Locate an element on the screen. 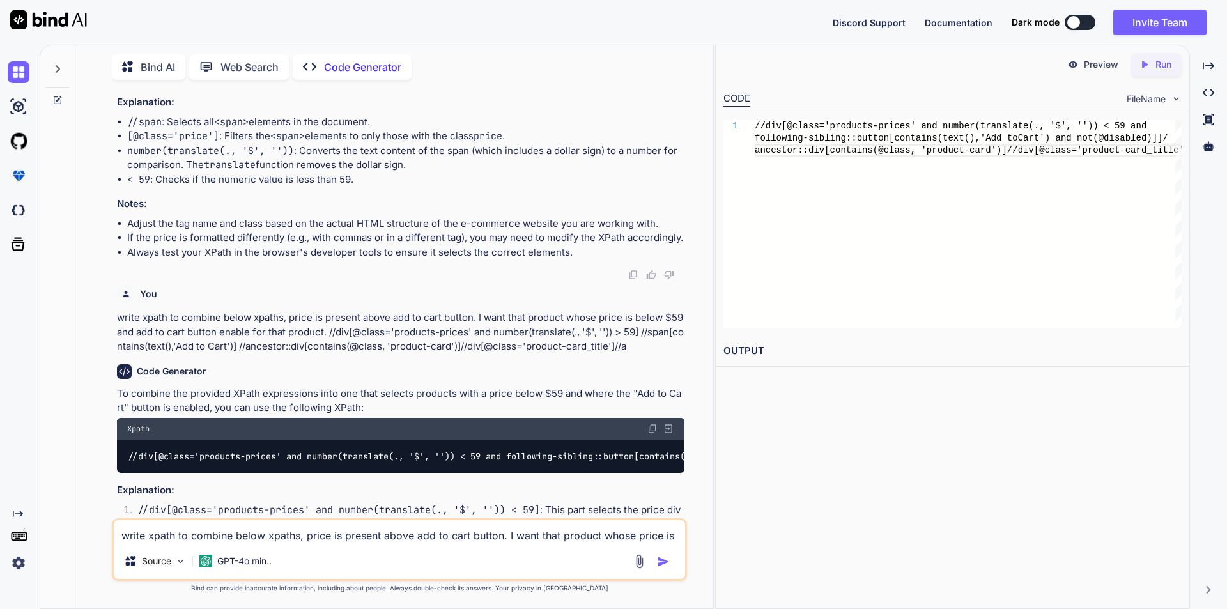 This screenshot has width=1227, height=609. li: : Selects all elements in the document. is located at coordinates (406, 122).